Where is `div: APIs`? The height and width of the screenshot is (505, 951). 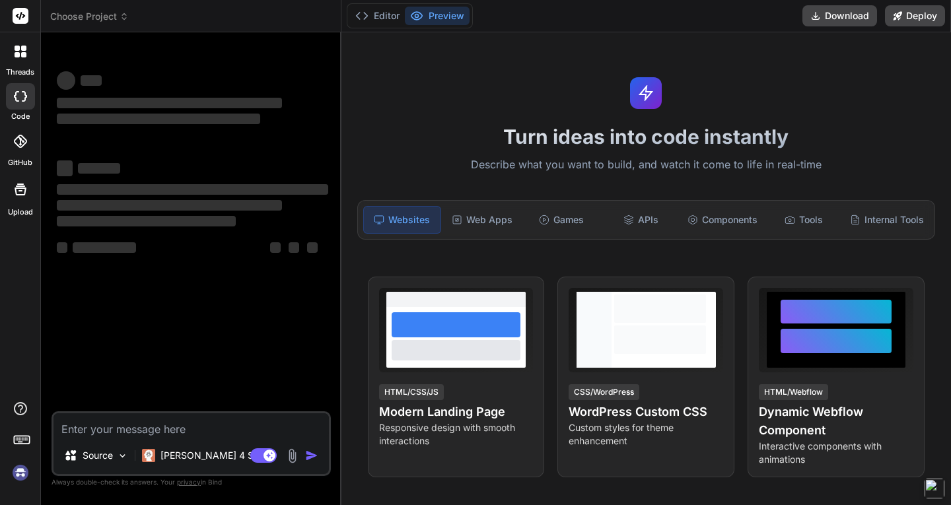 div: APIs is located at coordinates (641, 220).